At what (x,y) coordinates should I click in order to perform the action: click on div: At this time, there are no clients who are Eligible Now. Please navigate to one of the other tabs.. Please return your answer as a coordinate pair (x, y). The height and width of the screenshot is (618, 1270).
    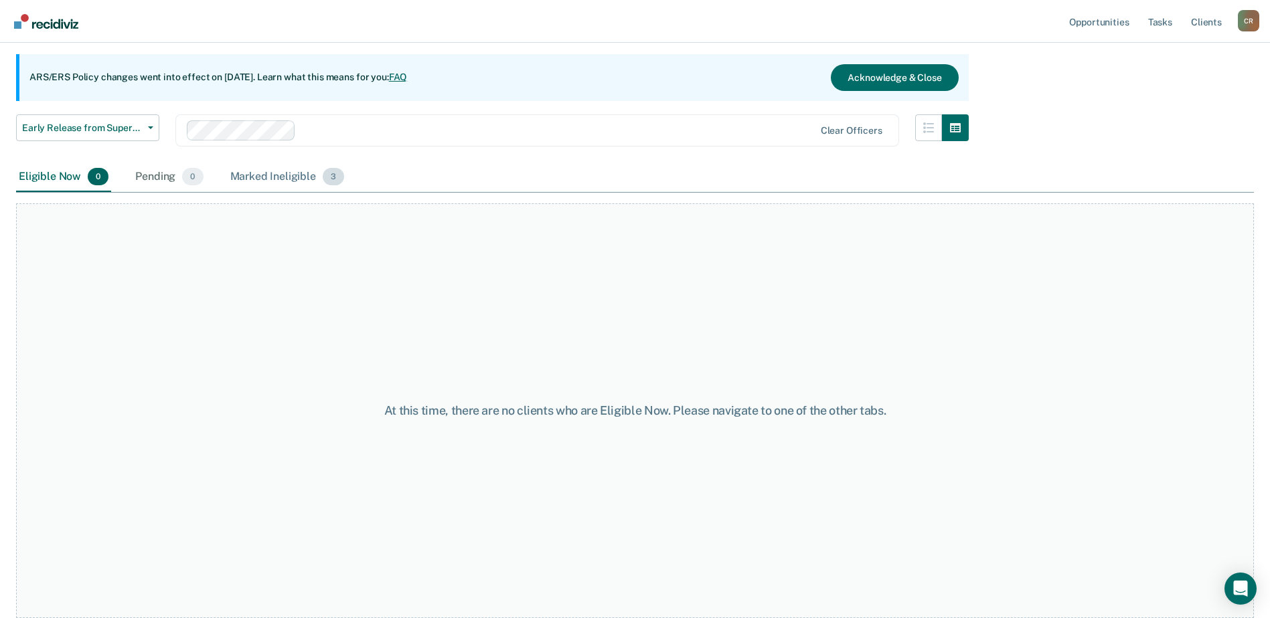
    Looking at the image, I should click on (635, 411).